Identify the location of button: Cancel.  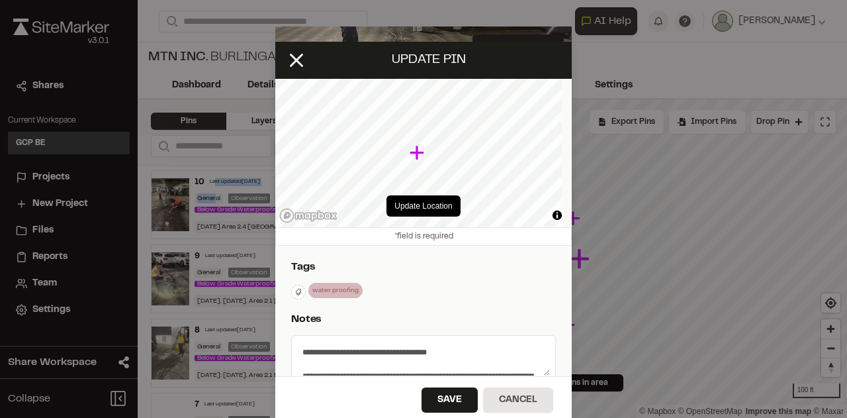
(518, 400).